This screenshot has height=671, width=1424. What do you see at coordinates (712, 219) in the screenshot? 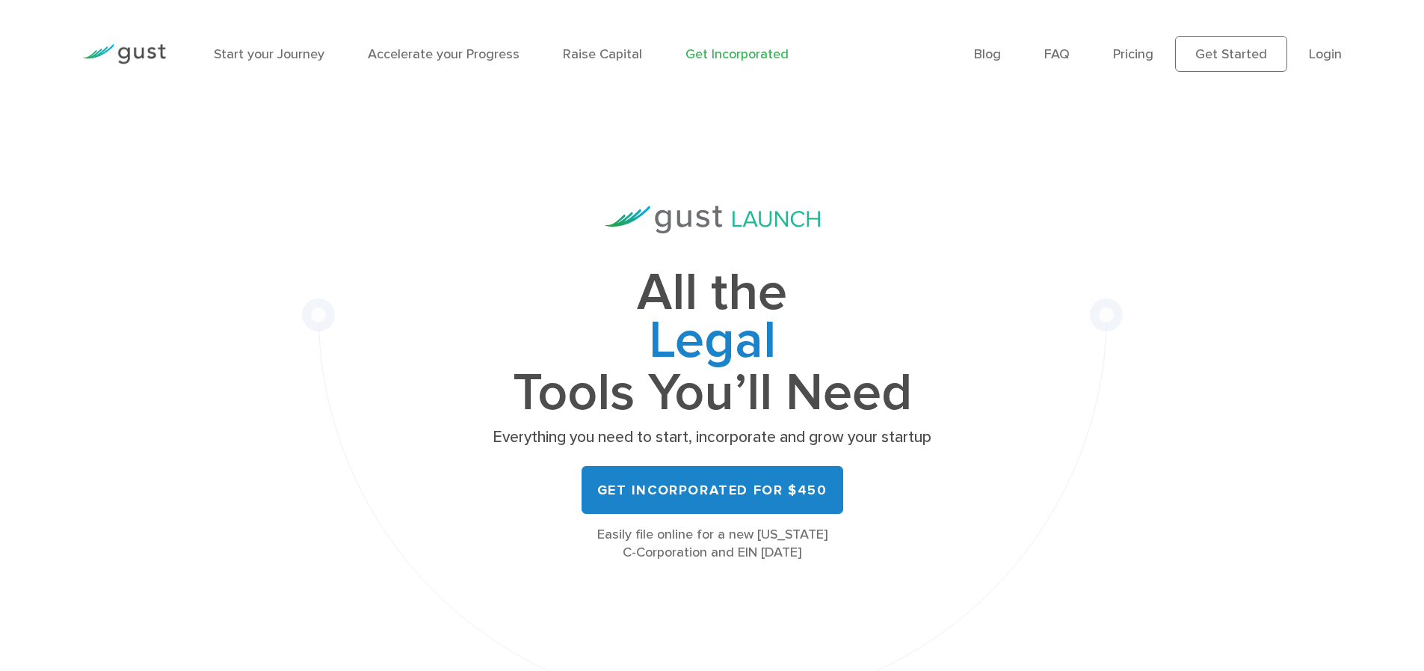
I see `img: Gust Launch Logo` at bounding box center [712, 219].